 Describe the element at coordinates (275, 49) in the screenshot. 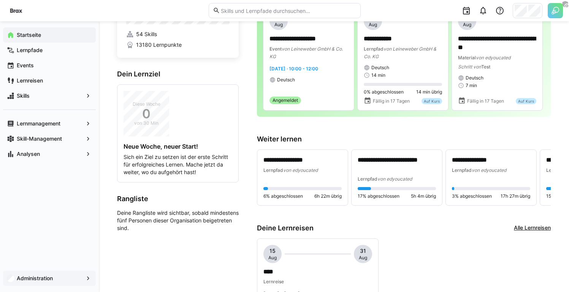

I see `span: Event` at that location.